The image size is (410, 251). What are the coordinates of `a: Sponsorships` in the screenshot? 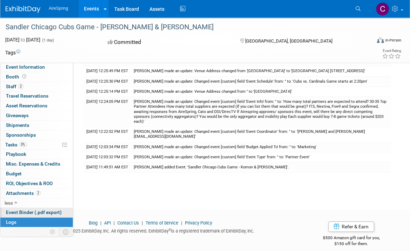 It's located at (37, 135).